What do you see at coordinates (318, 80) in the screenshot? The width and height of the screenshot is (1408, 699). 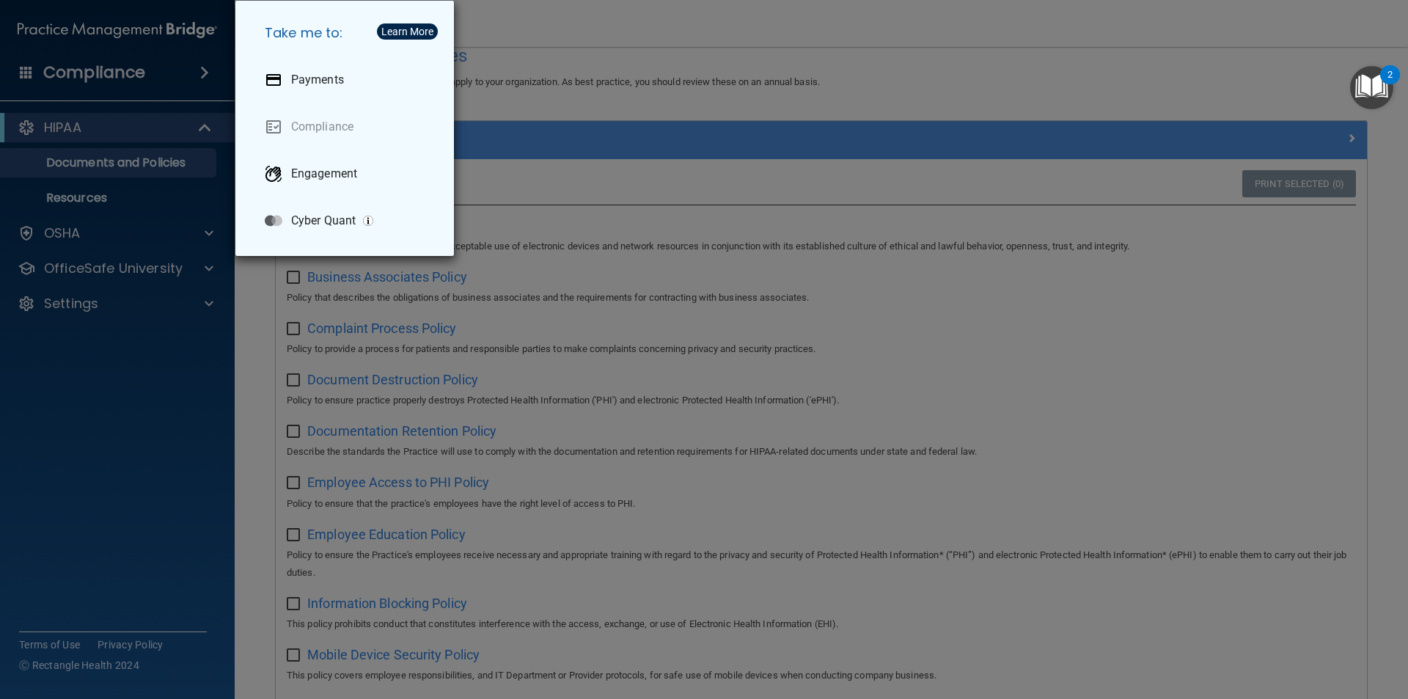 I see `p: Payments` at bounding box center [318, 80].